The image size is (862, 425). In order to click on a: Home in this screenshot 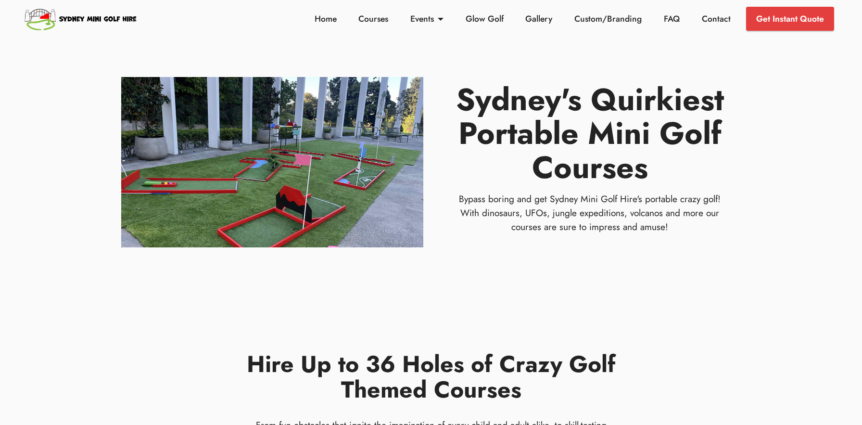, I will do `click(325, 19)`.